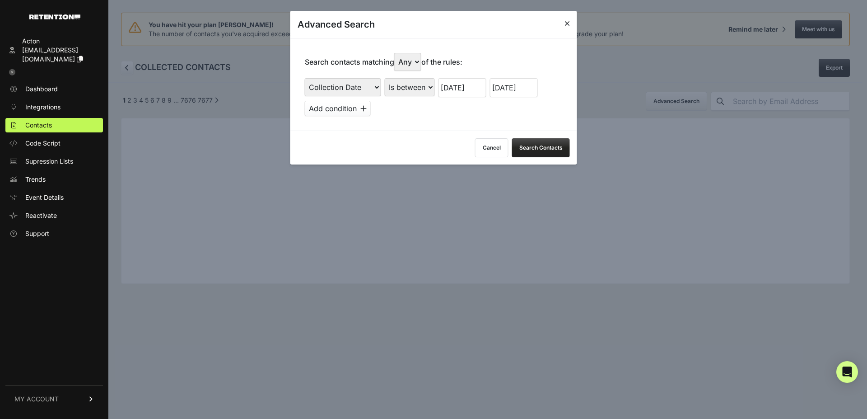 The image size is (867, 419). What do you see at coordinates (54, 234) in the screenshot?
I see `a: Support` at bounding box center [54, 234].